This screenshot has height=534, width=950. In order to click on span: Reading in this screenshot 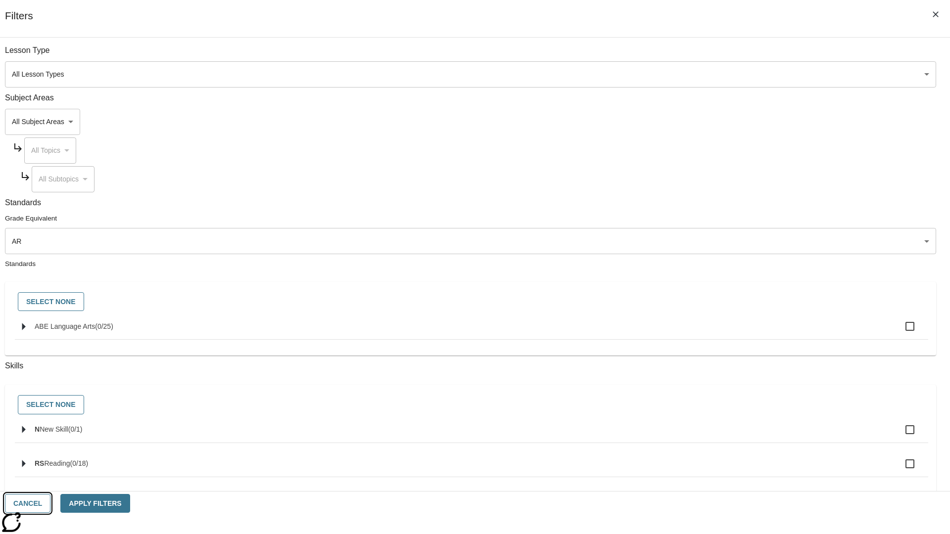, I will do `click(57, 463)`.